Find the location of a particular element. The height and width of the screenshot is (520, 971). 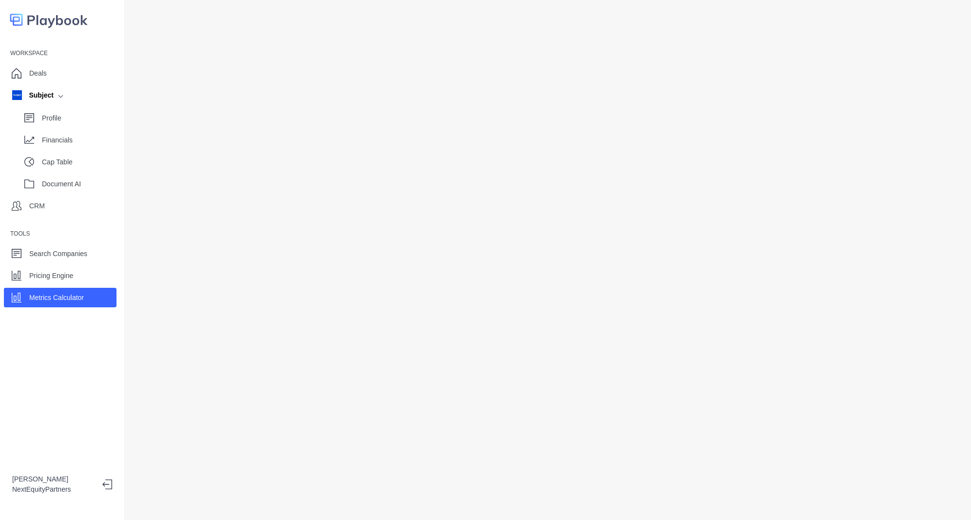

img: logo-colored is located at coordinates (49, 19).